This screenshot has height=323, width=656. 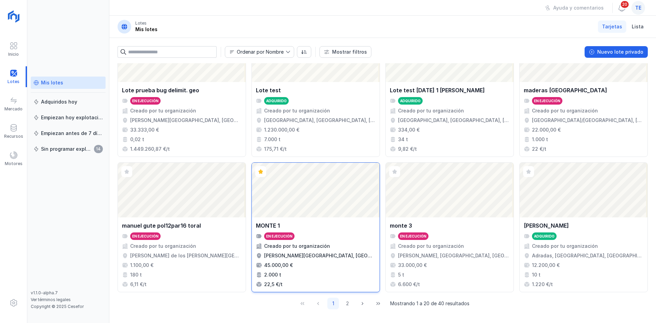 I want to click on span: te, so click(x=639, y=8).